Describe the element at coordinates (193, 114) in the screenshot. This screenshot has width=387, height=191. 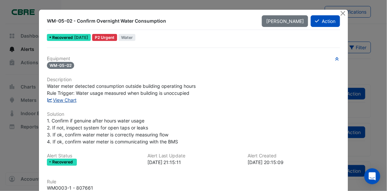
I see `h6: Solution` at that location.